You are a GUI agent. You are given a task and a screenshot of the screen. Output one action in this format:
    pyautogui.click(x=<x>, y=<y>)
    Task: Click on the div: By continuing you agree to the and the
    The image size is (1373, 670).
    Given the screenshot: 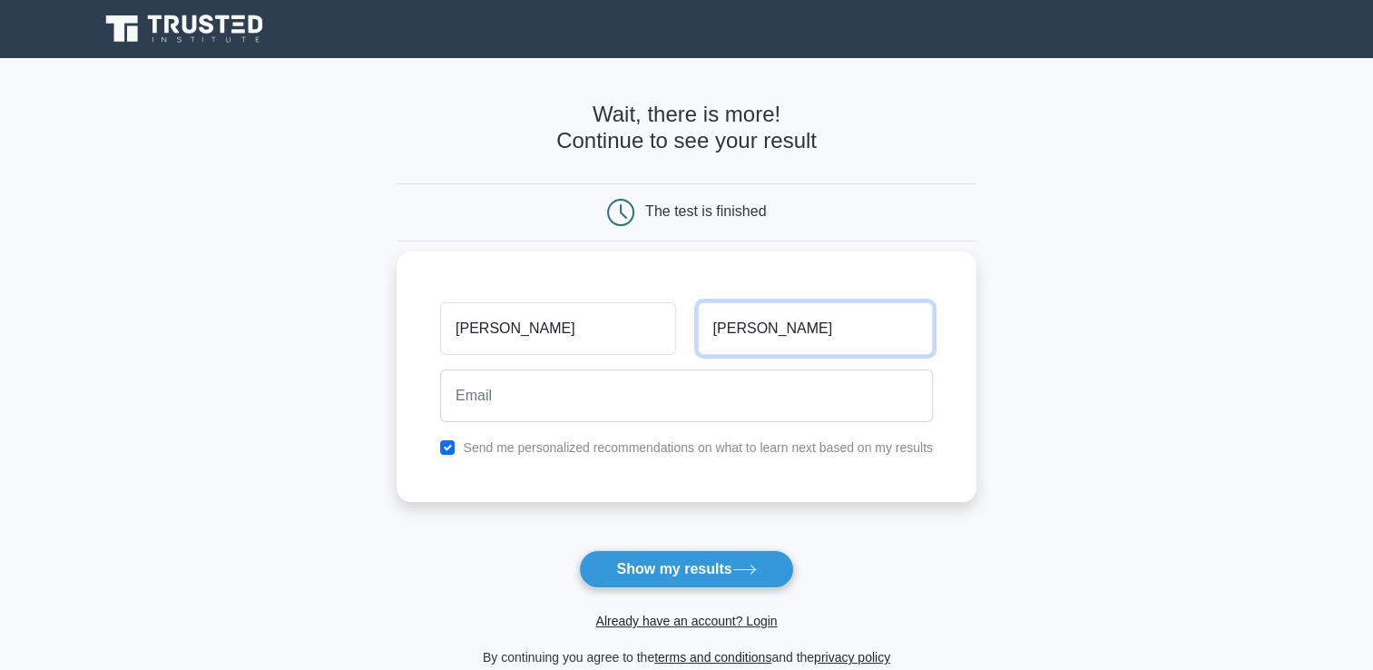 What is the action you would take?
    pyautogui.click(x=686, y=657)
    